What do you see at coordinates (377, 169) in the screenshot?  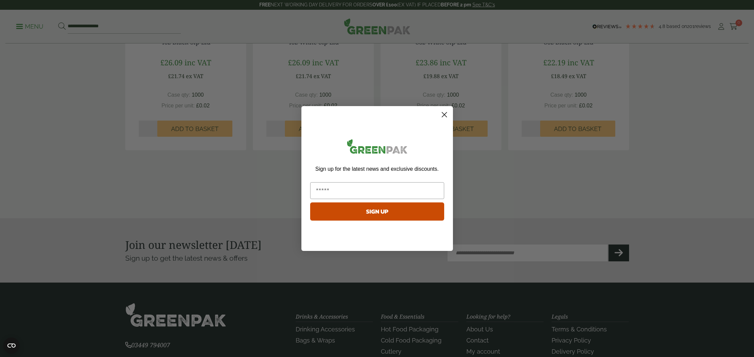 I see `span: Sign up for the latest news and exclusive discounts.` at bounding box center [377, 169].